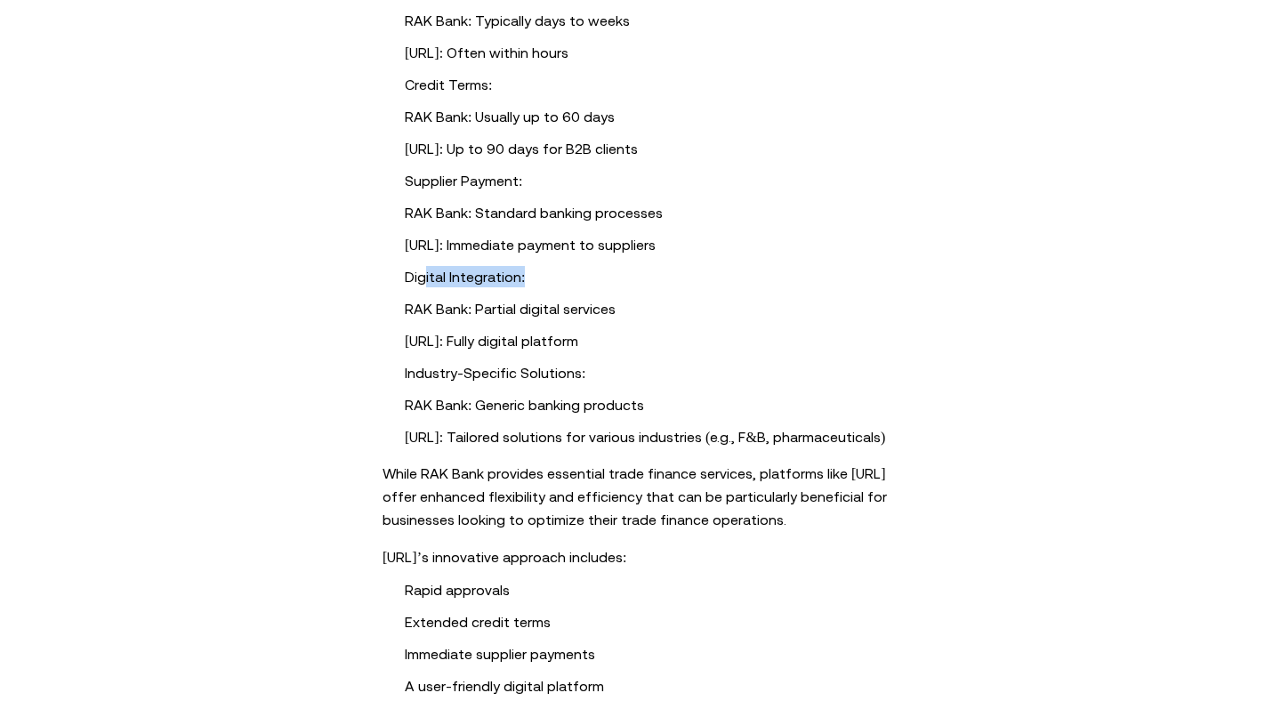 This screenshot has width=1281, height=701. Describe the element at coordinates (663, 277) in the screenshot. I see `li: Digital Integration:` at that location.